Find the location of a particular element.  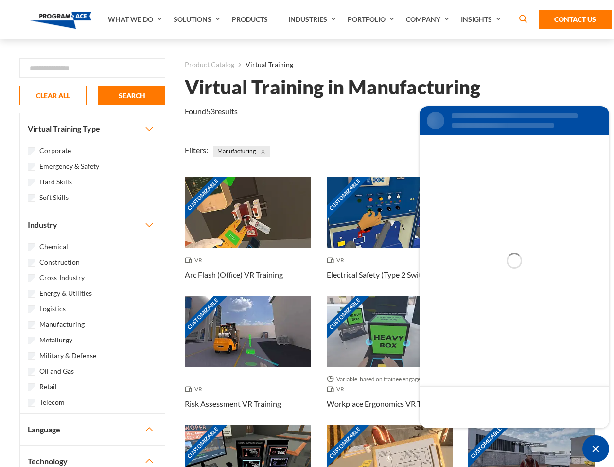

label: Energy & Utilities is located at coordinates (66, 293).